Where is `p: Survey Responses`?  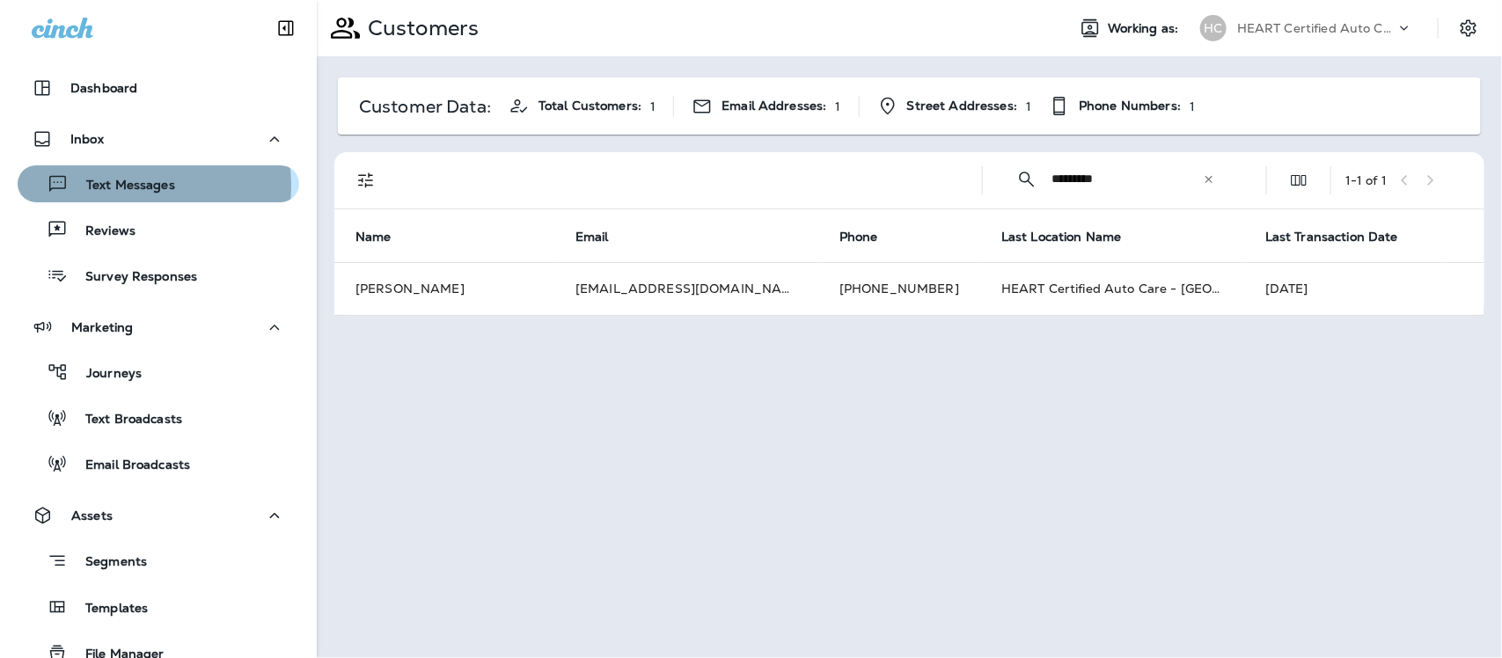
p: Survey Responses is located at coordinates (132, 277).